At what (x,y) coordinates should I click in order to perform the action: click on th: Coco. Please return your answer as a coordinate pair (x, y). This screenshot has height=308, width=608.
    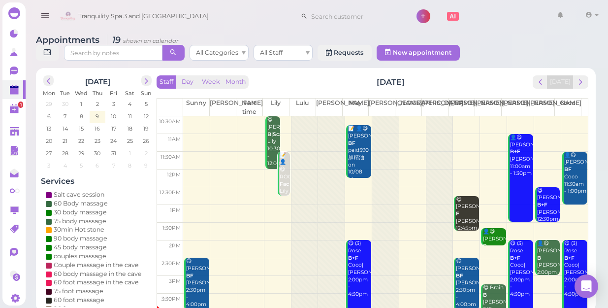
    Looking at the image, I should click on (568, 107).